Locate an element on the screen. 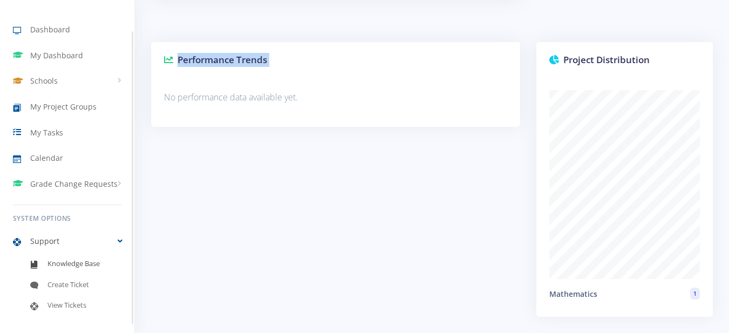 This screenshot has width=729, height=333. h3: Project Distribution is located at coordinates (624, 60).